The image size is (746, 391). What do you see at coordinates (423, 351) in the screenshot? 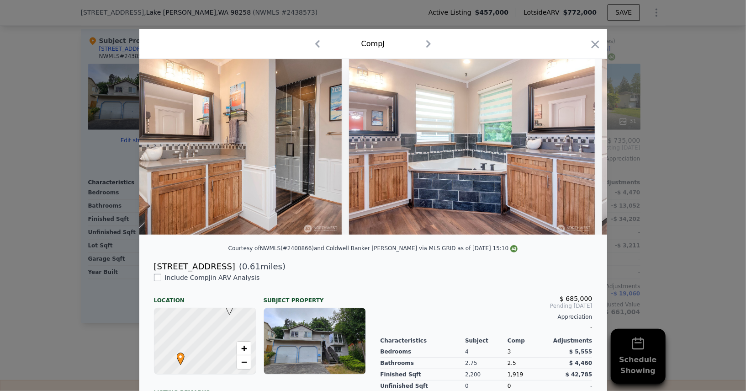
I see `div: Bedrooms` at bounding box center [423, 351].